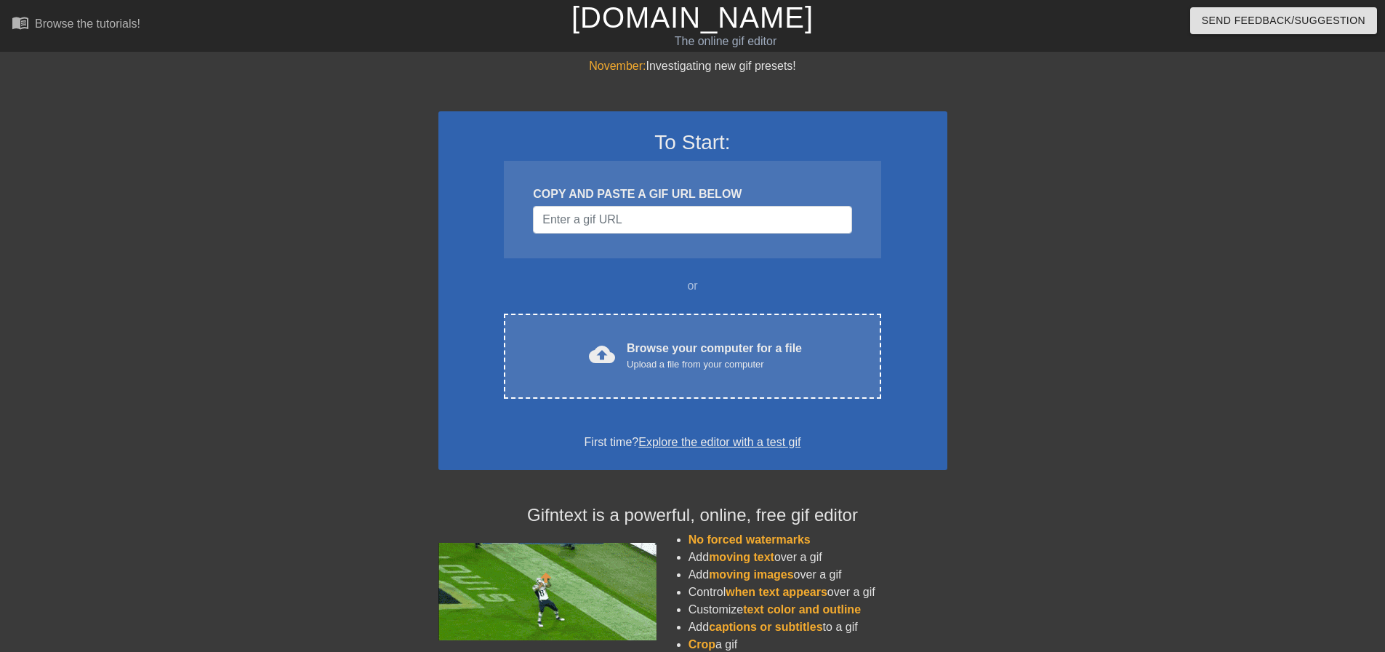 This screenshot has width=1385, height=652. What do you see at coordinates (777, 591) in the screenshot?
I see `span: when text appears` at bounding box center [777, 591].